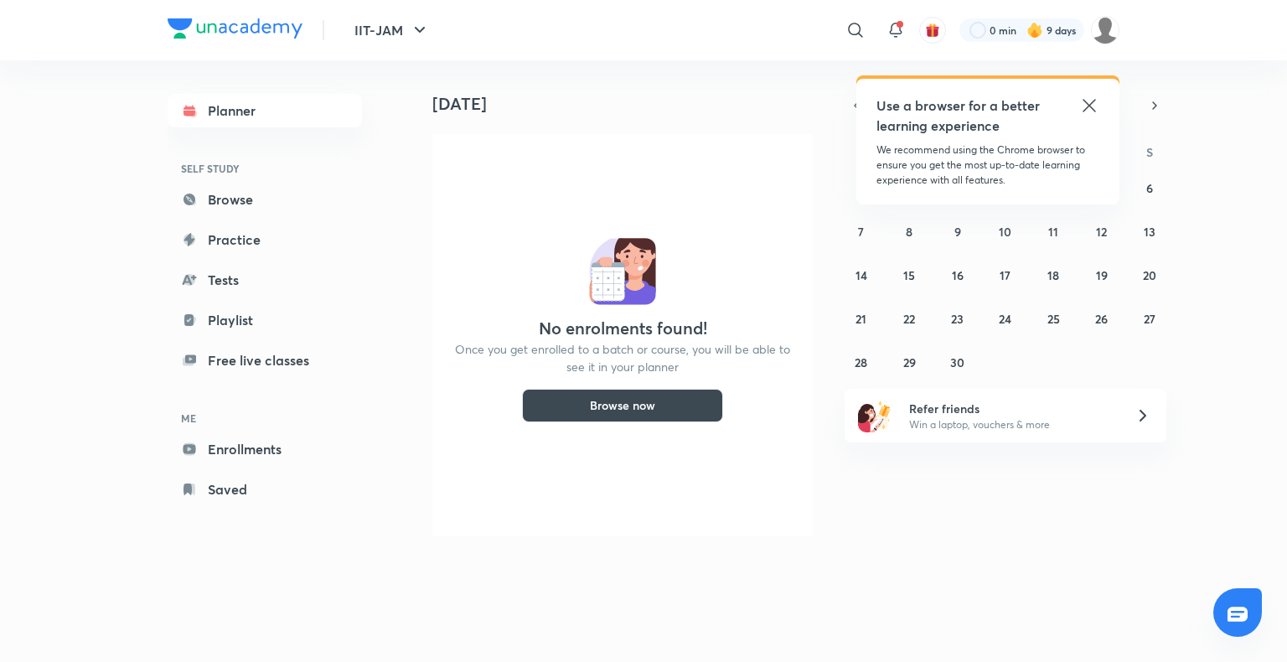 This screenshot has height=662, width=1287. I want to click on button: September 27, 2025, so click(1150, 318).